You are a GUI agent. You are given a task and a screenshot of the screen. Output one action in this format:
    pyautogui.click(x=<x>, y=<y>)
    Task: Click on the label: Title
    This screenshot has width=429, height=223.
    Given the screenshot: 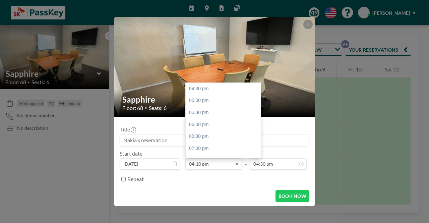 What is the action you would take?
    pyautogui.click(x=127, y=129)
    